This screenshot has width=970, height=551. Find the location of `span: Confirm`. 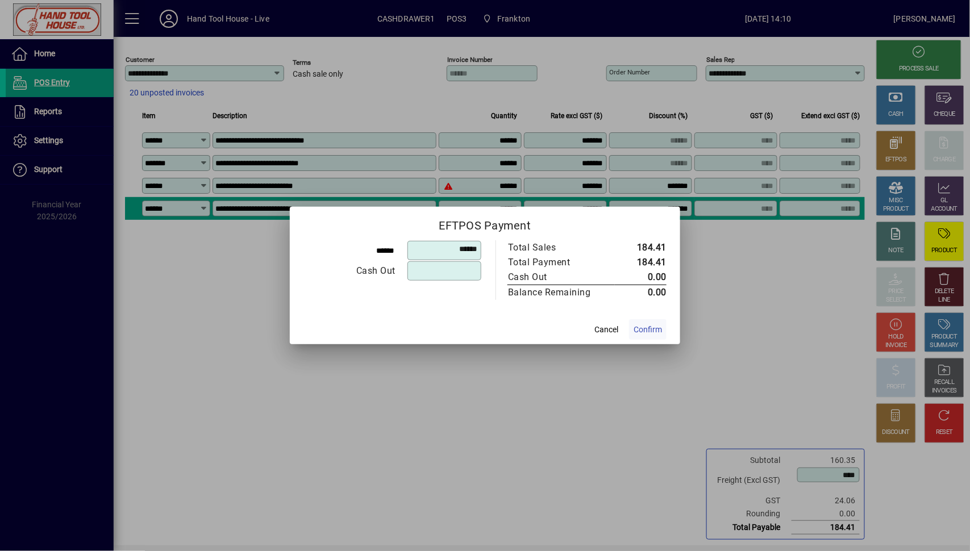

span: Confirm is located at coordinates (648, 330).